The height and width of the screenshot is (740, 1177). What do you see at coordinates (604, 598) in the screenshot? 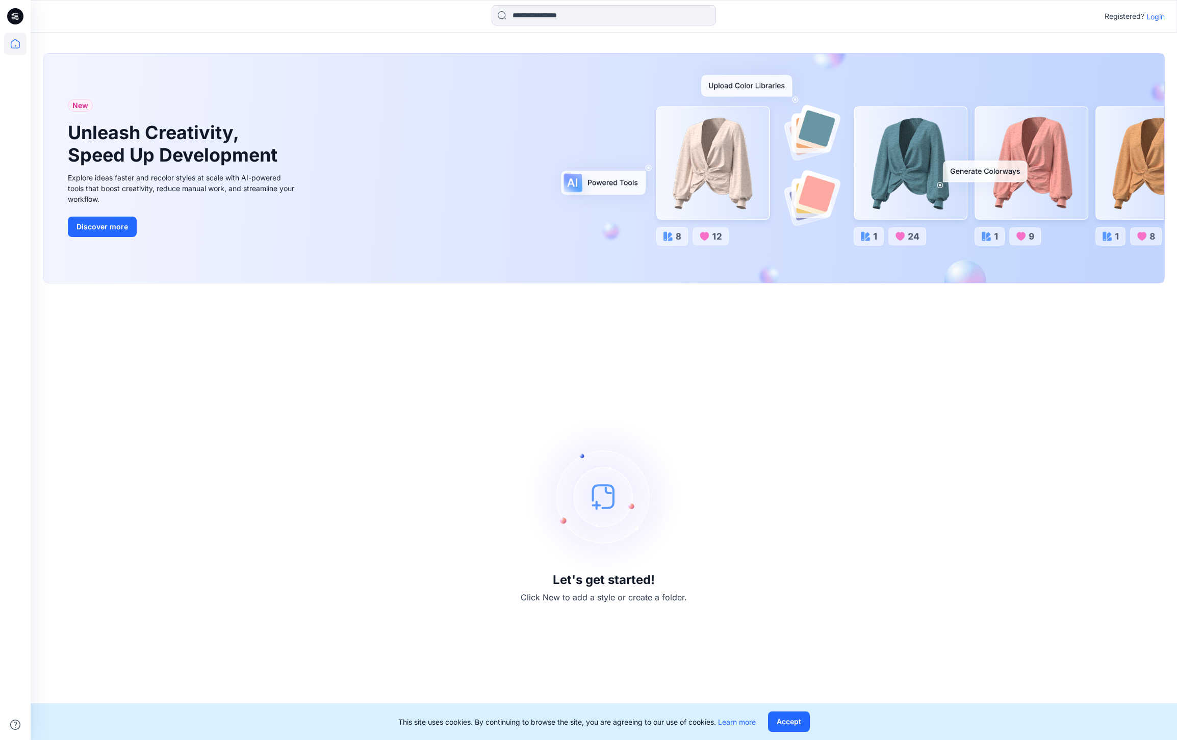
I see `p: Click New to add a style or create a folder.` at bounding box center [604, 598].